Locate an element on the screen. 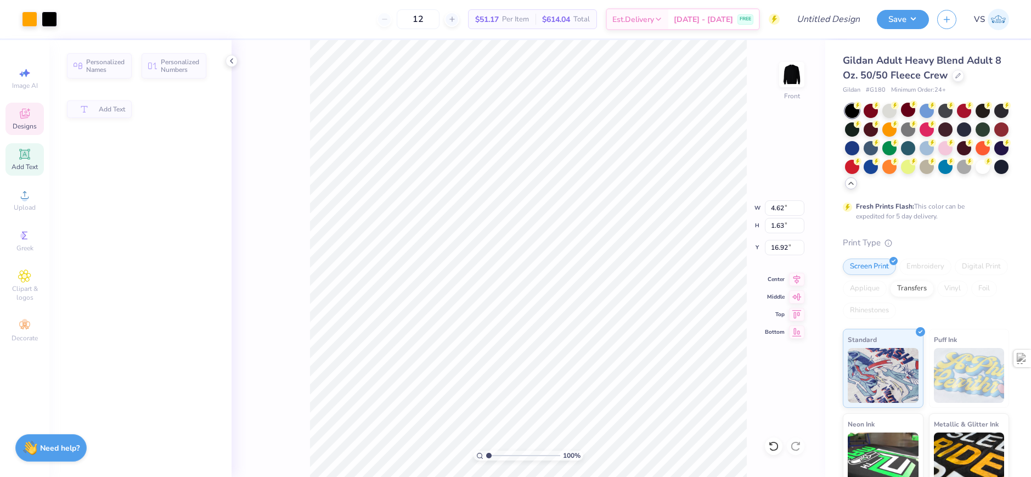 The height and width of the screenshot is (477, 1031). span: Clipart & logos is located at coordinates (25, 293).